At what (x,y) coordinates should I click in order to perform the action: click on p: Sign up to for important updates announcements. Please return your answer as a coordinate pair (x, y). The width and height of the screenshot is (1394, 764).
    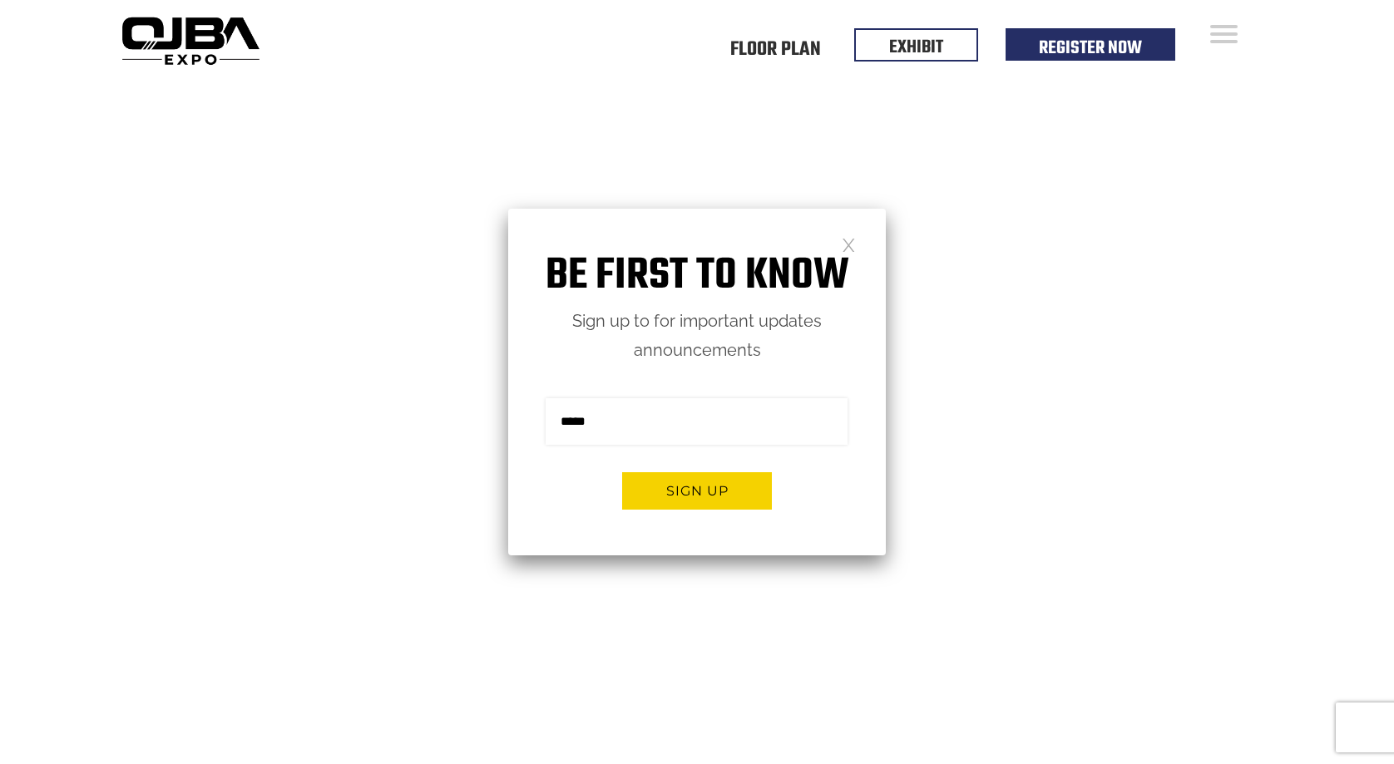
    Looking at the image, I should click on (697, 336).